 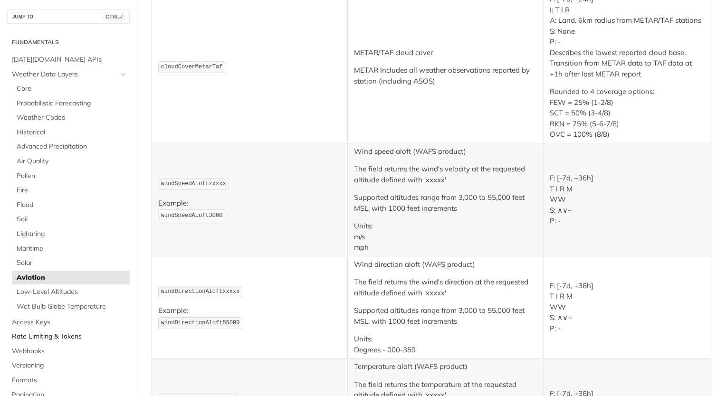 I want to click on p: The field returns the wind's velocity at the requested altitude defined with 'xxxxx', so click(x=445, y=174).